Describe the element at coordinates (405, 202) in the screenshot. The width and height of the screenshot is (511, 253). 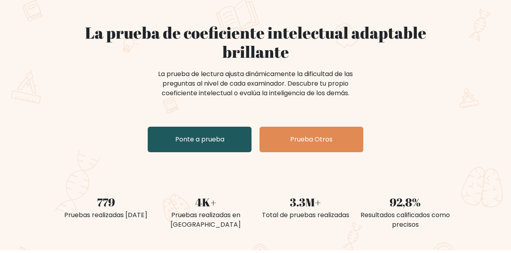
I see `div: 92,8%` at that location.